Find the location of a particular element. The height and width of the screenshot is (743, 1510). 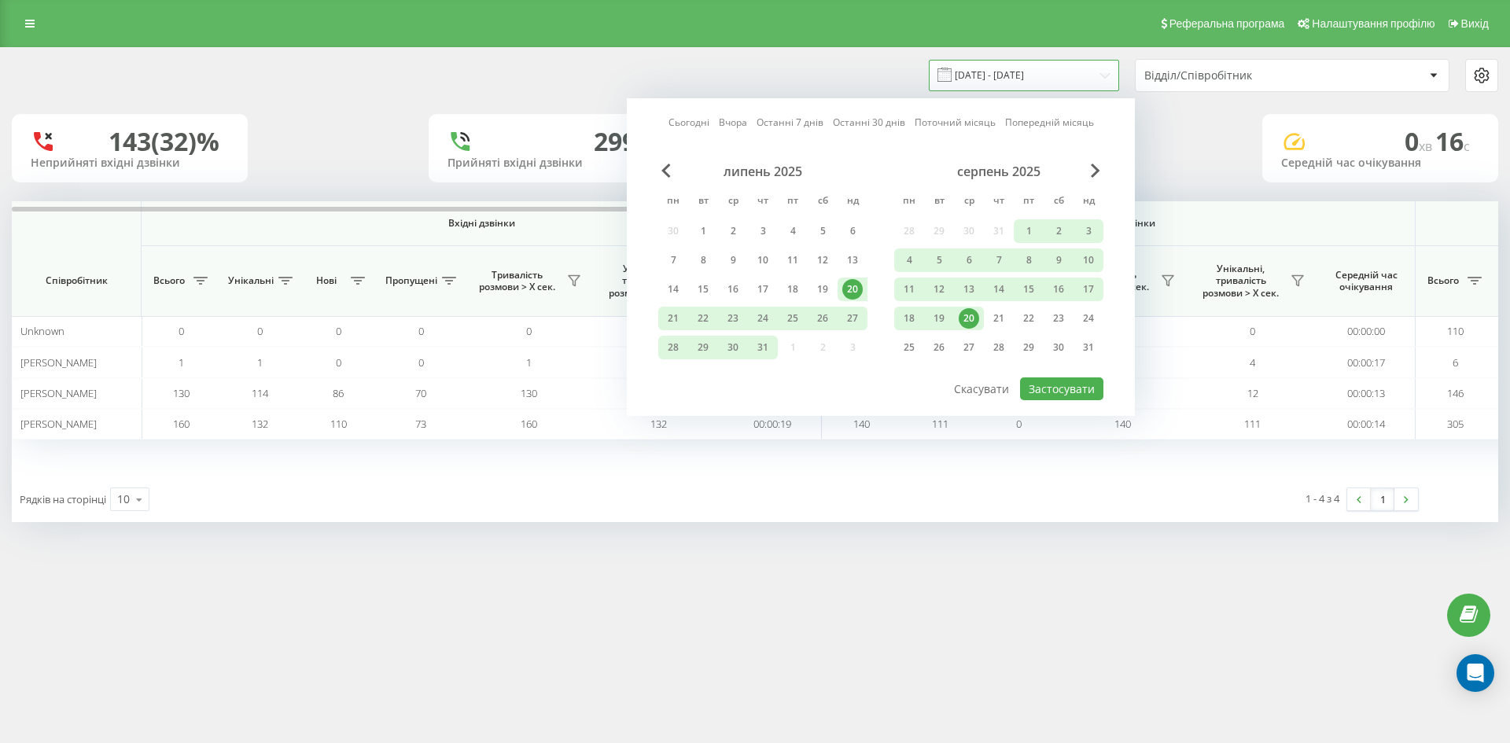

span: 6 is located at coordinates (1455, 363).